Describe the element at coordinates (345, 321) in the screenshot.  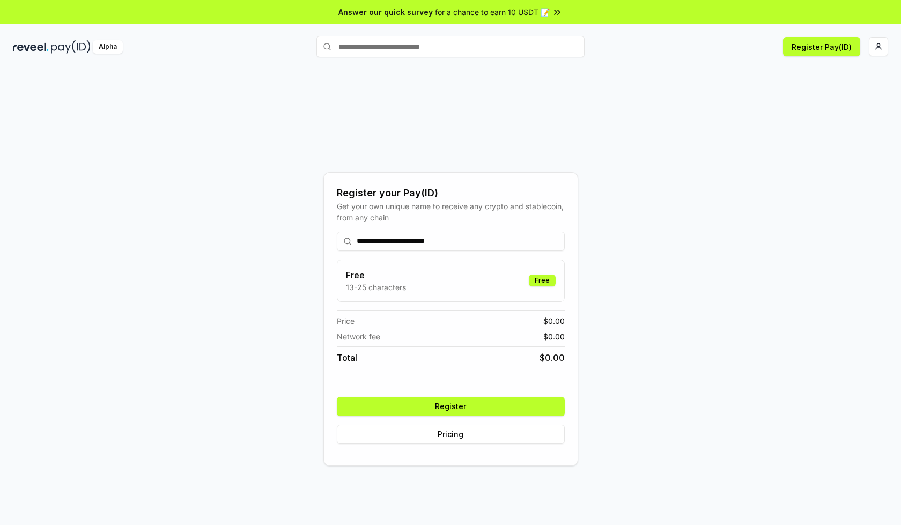
I see `span: Price` at that location.